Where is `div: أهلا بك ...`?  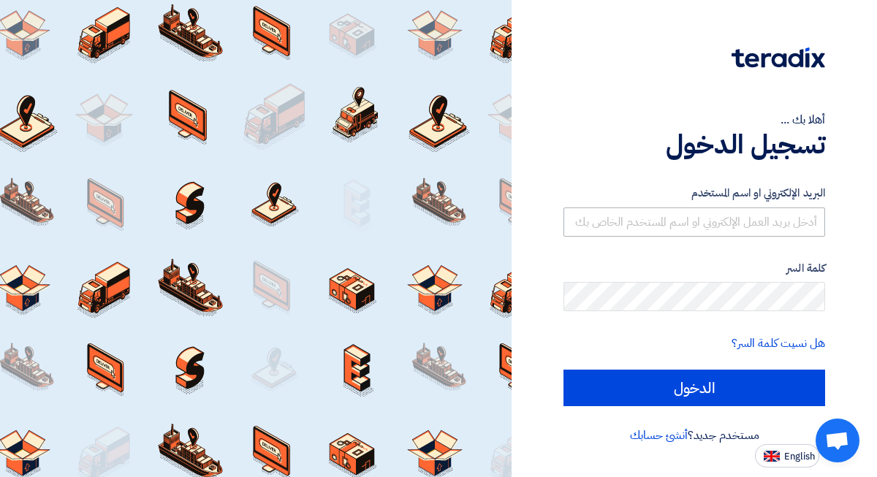
div: أهلا بك ... is located at coordinates (694, 120).